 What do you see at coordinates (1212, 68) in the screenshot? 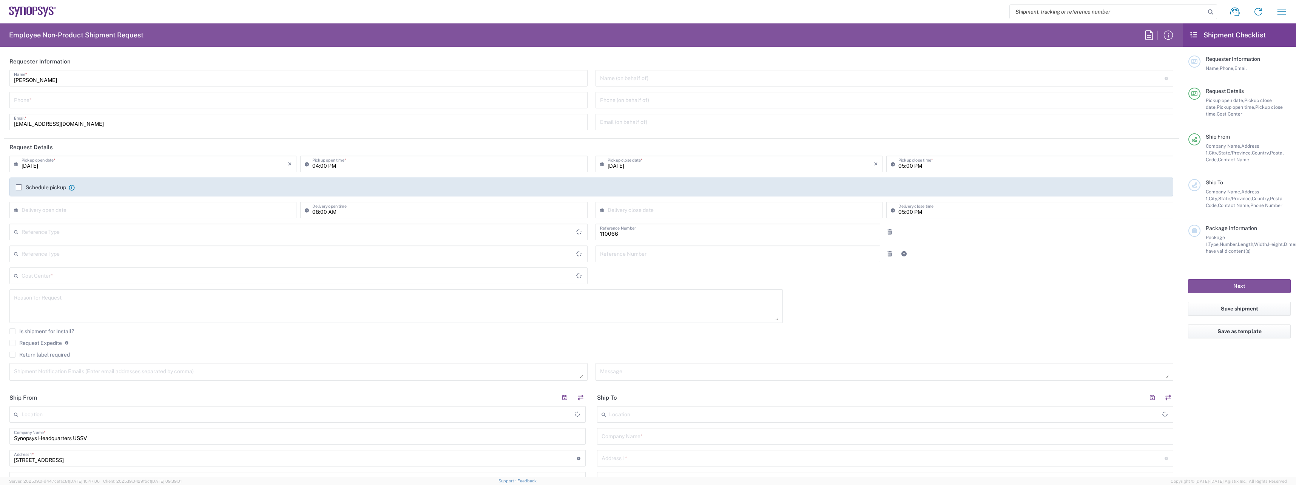
I see `span: Name,` at bounding box center [1212, 68].